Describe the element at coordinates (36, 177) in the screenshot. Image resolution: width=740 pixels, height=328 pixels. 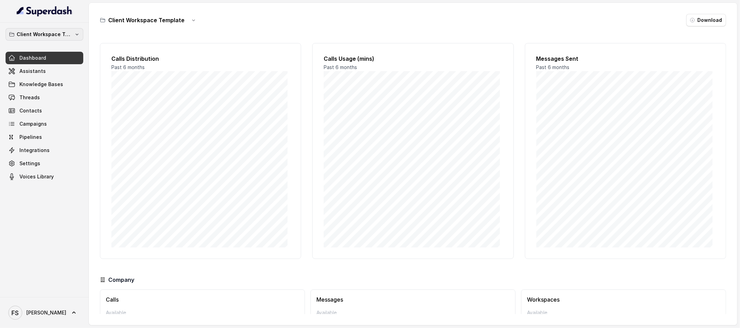
I see `span: Voices Library` at that location.